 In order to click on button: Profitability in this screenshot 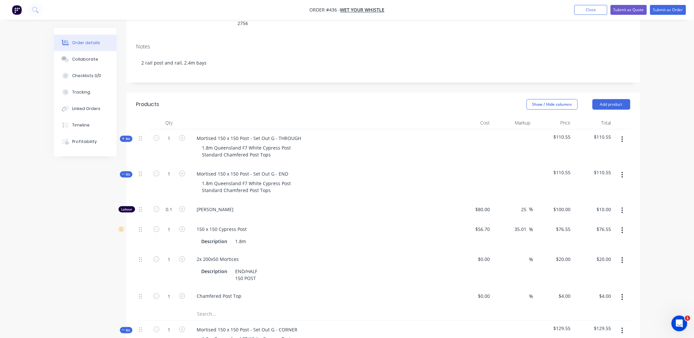, I will do `click(85, 142)`.